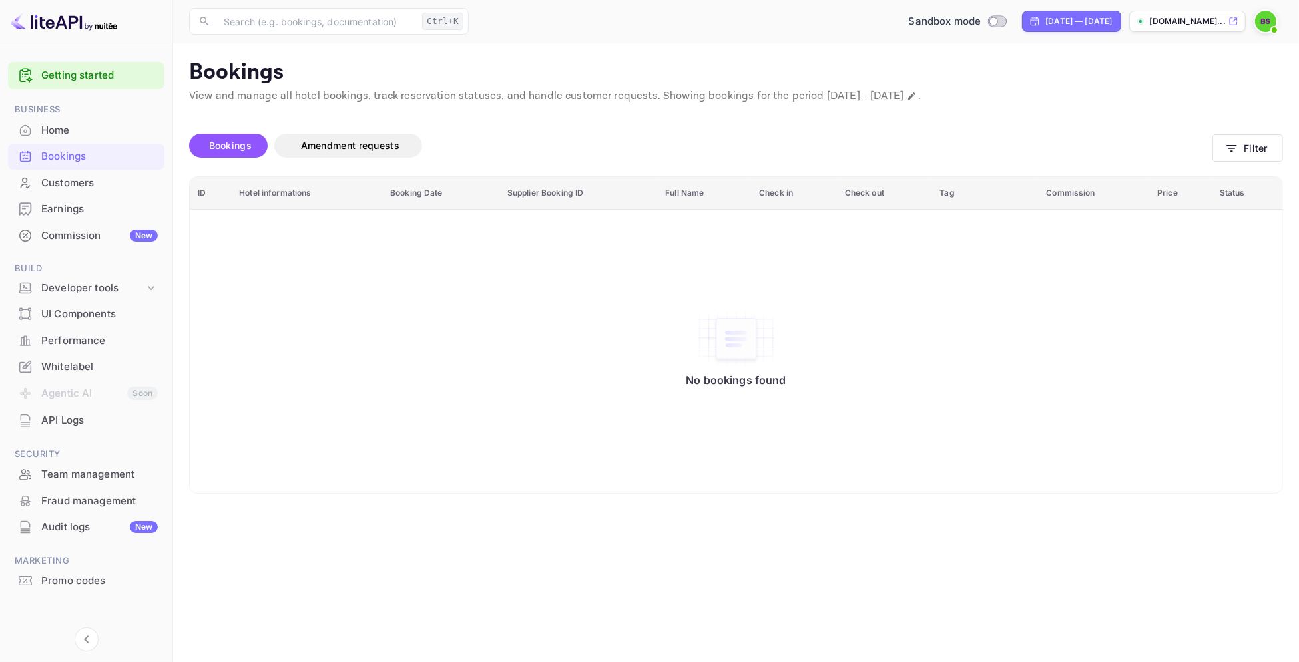 The height and width of the screenshot is (662, 1299). Describe the element at coordinates (86, 527) in the screenshot. I see `a: Audit logsNew` at that location.